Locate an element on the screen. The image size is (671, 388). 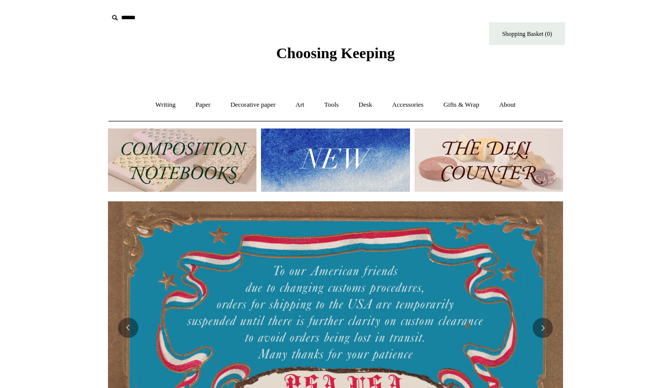
button: Next is located at coordinates (542, 328).